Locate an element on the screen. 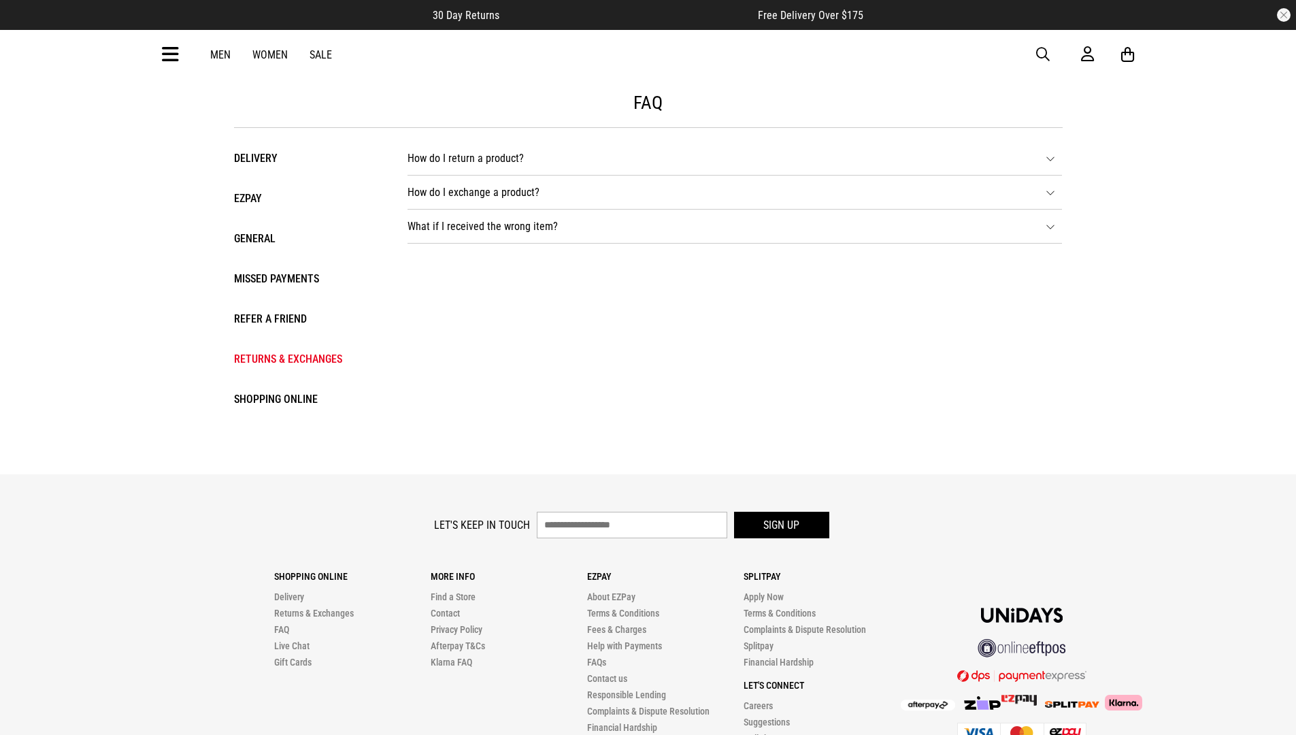 This screenshot has width=1296, height=735. img: Redrat logo is located at coordinates (650, 54).